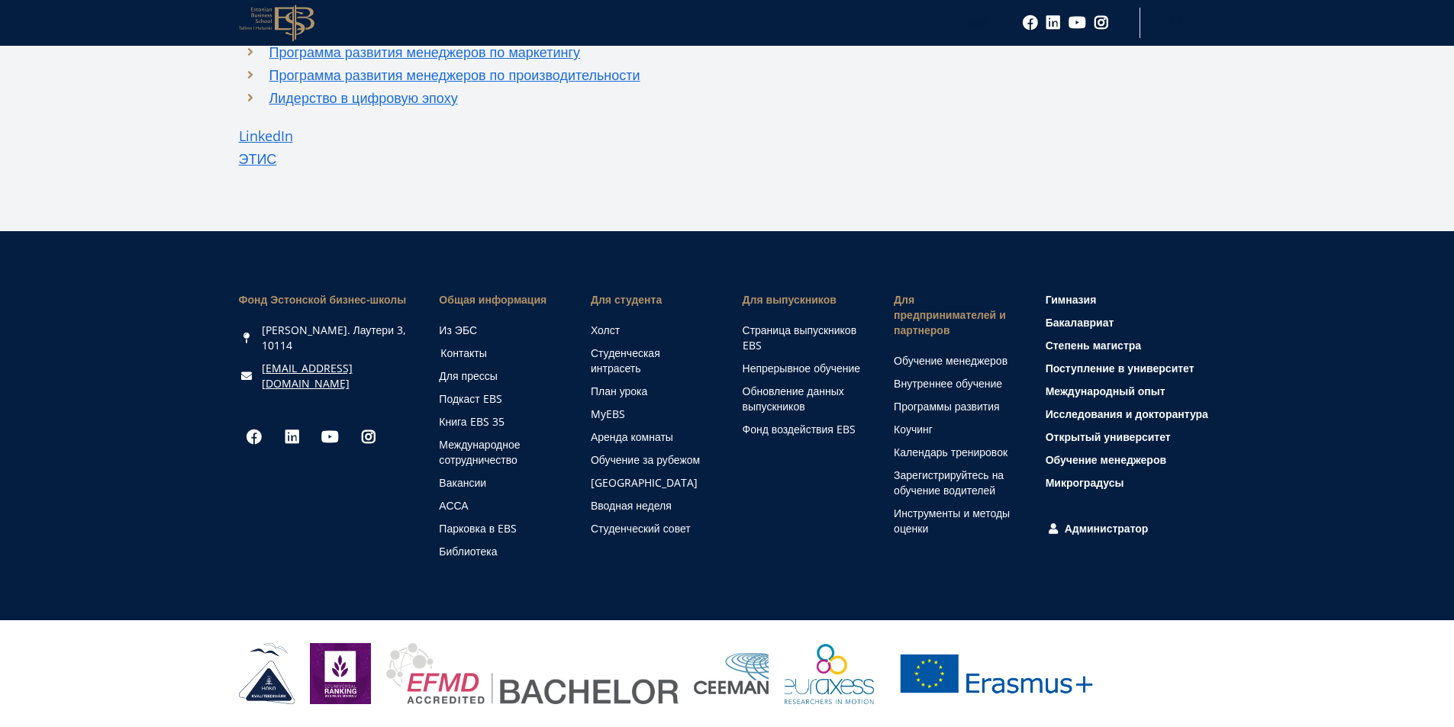 The image size is (1454, 727). Describe the element at coordinates (499, 376) in the screenshot. I see `a: Для прессы` at that location.